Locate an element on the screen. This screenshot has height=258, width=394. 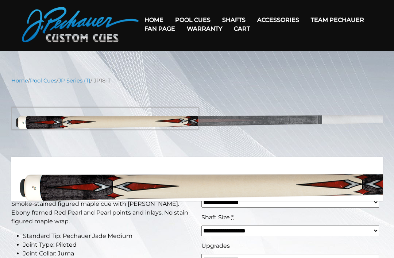
strong: This Pechauer pool cue takes 6-10 weeks to ship. is located at coordinates (95, 191).